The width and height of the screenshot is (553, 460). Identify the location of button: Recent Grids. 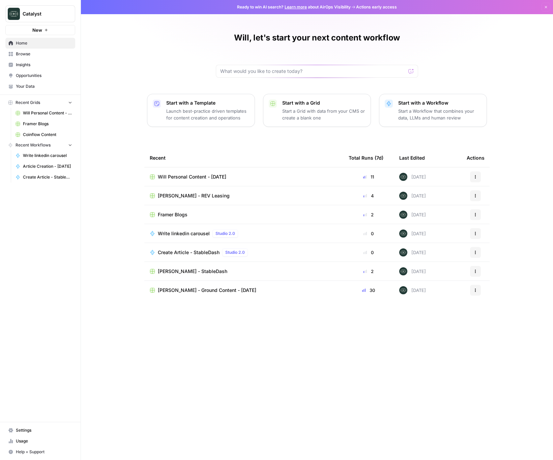
(40, 103).